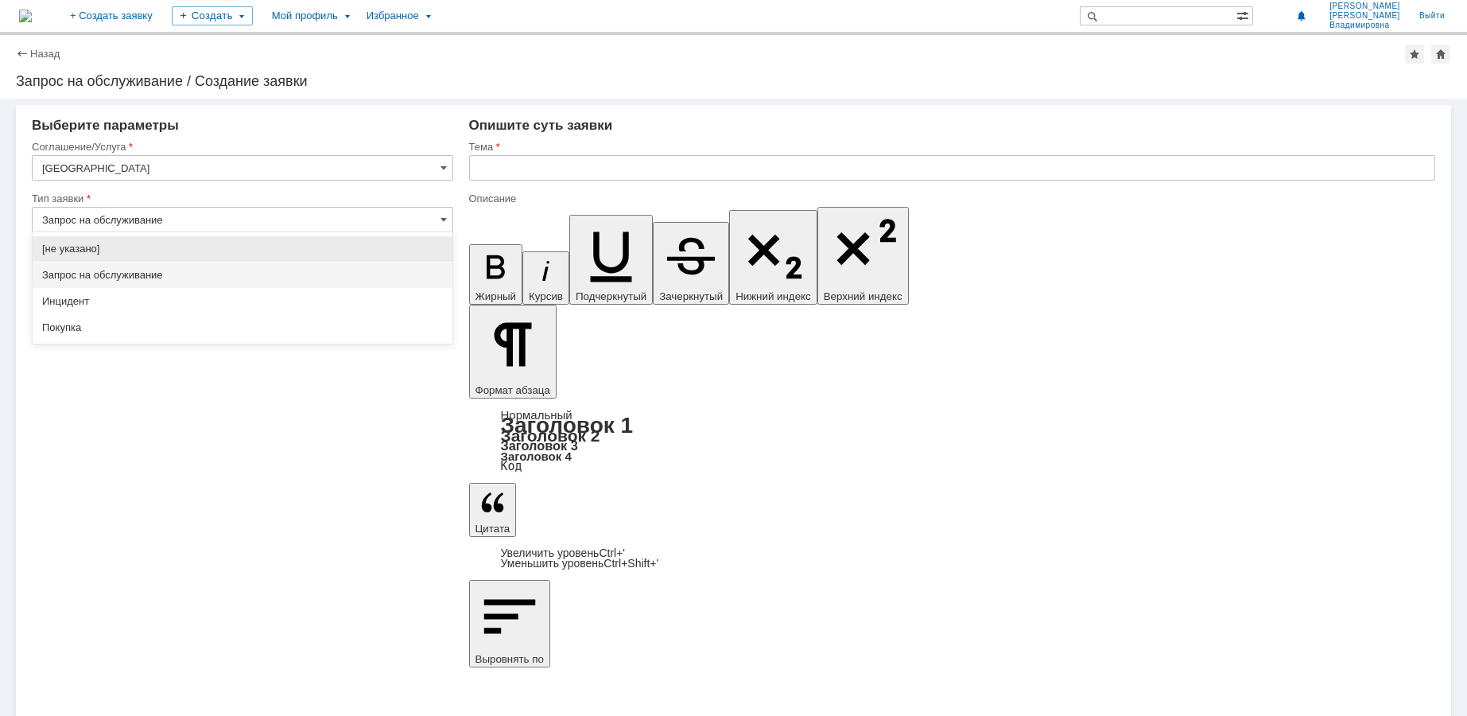 This screenshot has height=716, width=1467. Describe the element at coordinates (45, 53) in the screenshot. I see `a: Назад` at that location.